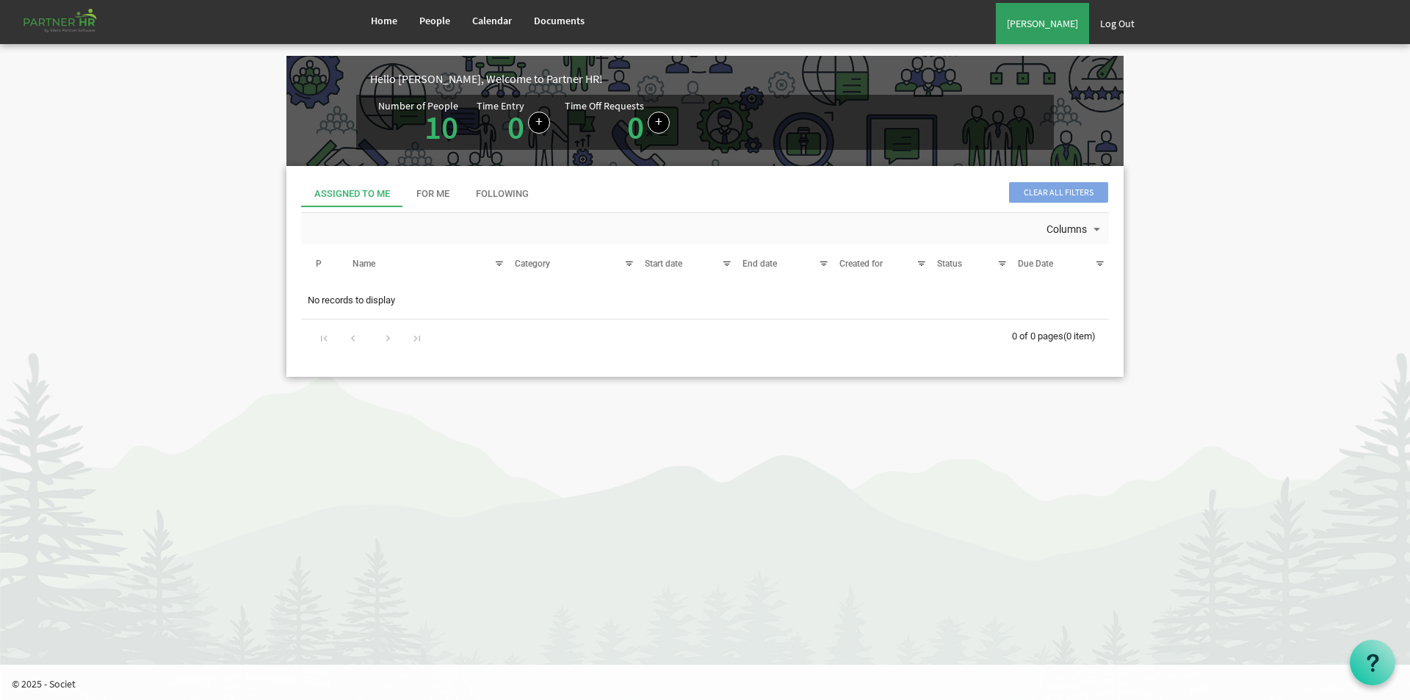  I want to click on span: P, so click(319, 264).